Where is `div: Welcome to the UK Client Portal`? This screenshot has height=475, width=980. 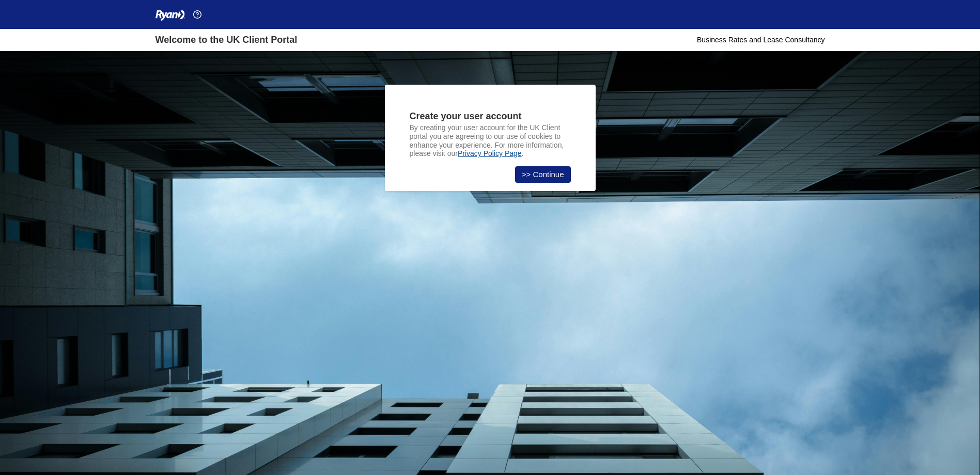
div: Welcome to the UK Client Portal is located at coordinates (226, 40).